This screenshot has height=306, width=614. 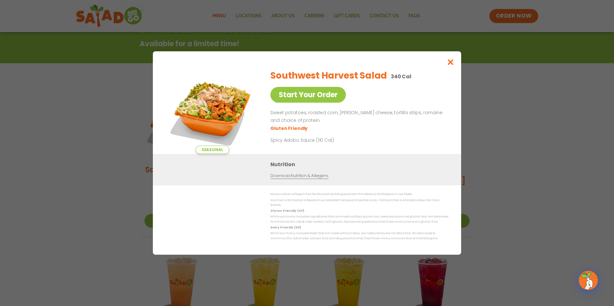 I want to click on p: We are not an allergen free facility and cannot guarantee the absence of allergens in our foods., so click(x=359, y=194).